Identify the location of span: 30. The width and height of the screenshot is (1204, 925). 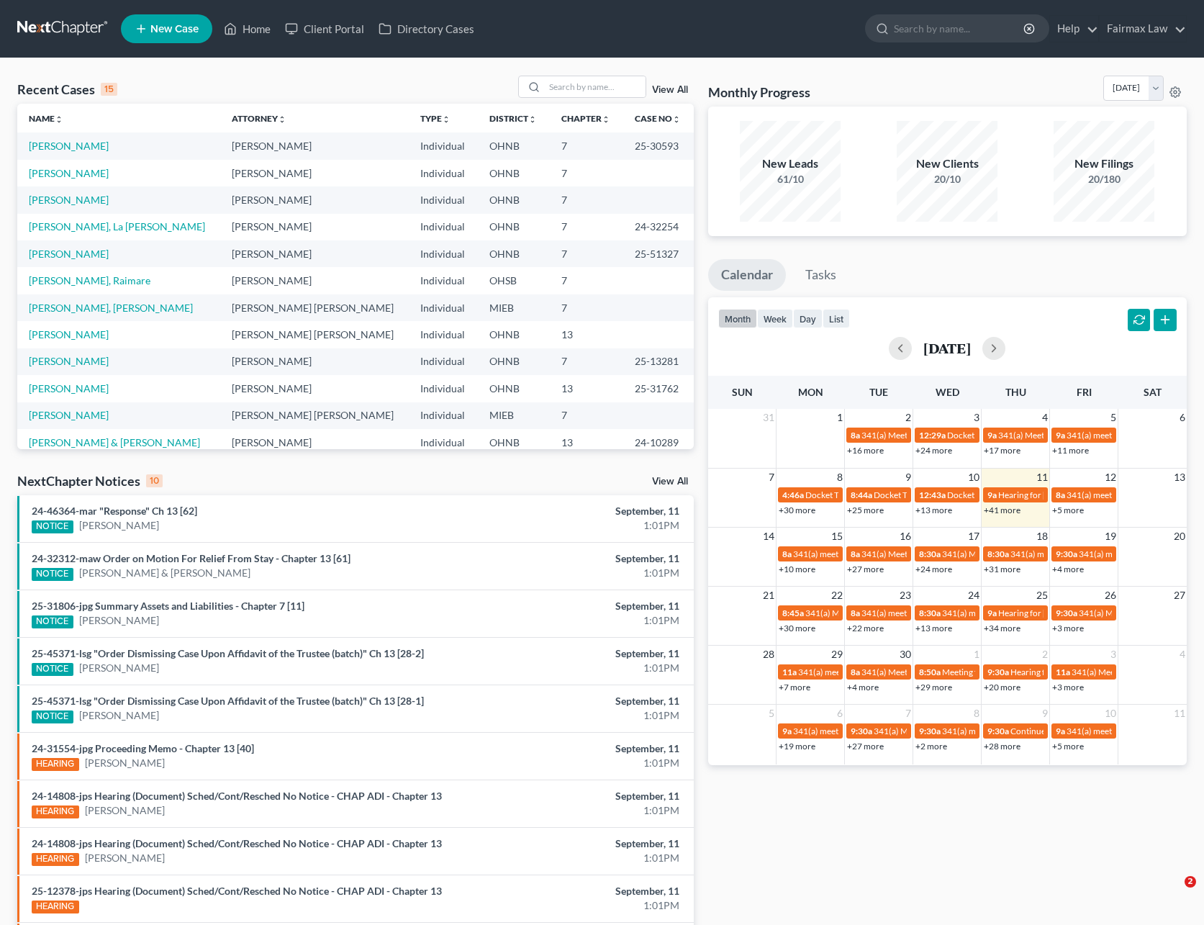
(905, 654).